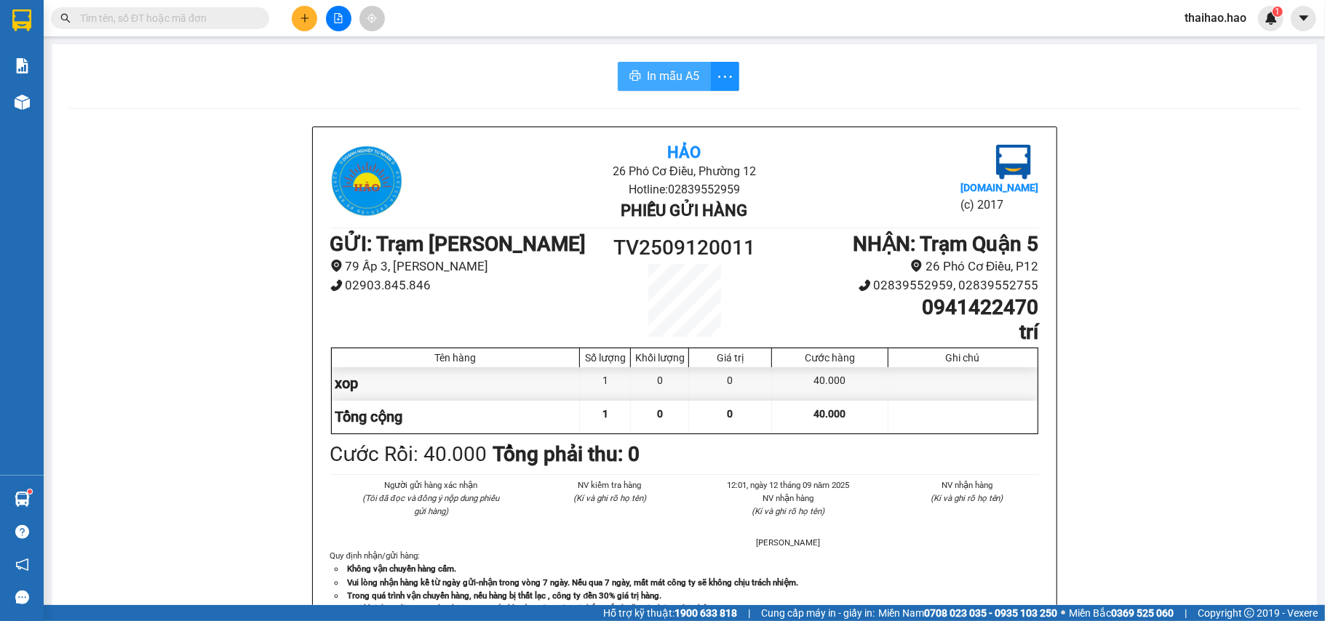 The width and height of the screenshot is (1325, 621). Describe the element at coordinates (610, 485) in the screenshot. I see `li: NV kiểm tra hàng` at that location.